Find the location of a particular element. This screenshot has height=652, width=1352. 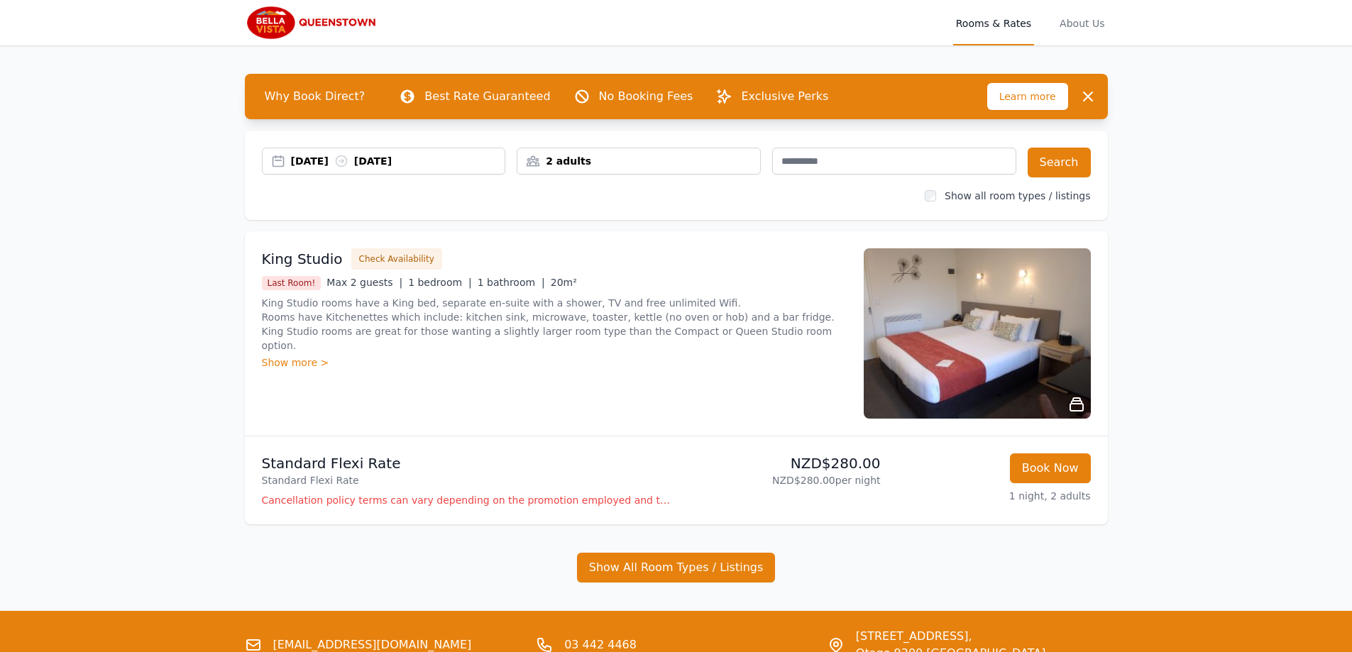

p: Exclusive Perks is located at coordinates (784, 97).